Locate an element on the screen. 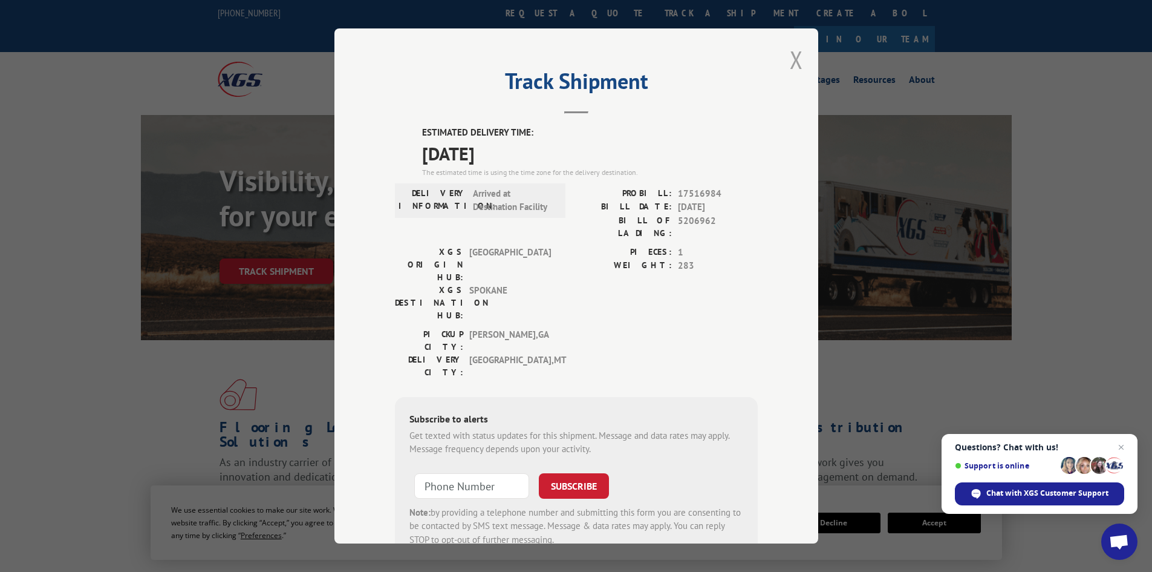 The image size is (1152, 572). label: DELIVERY CITY: is located at coordinates (429, 366).